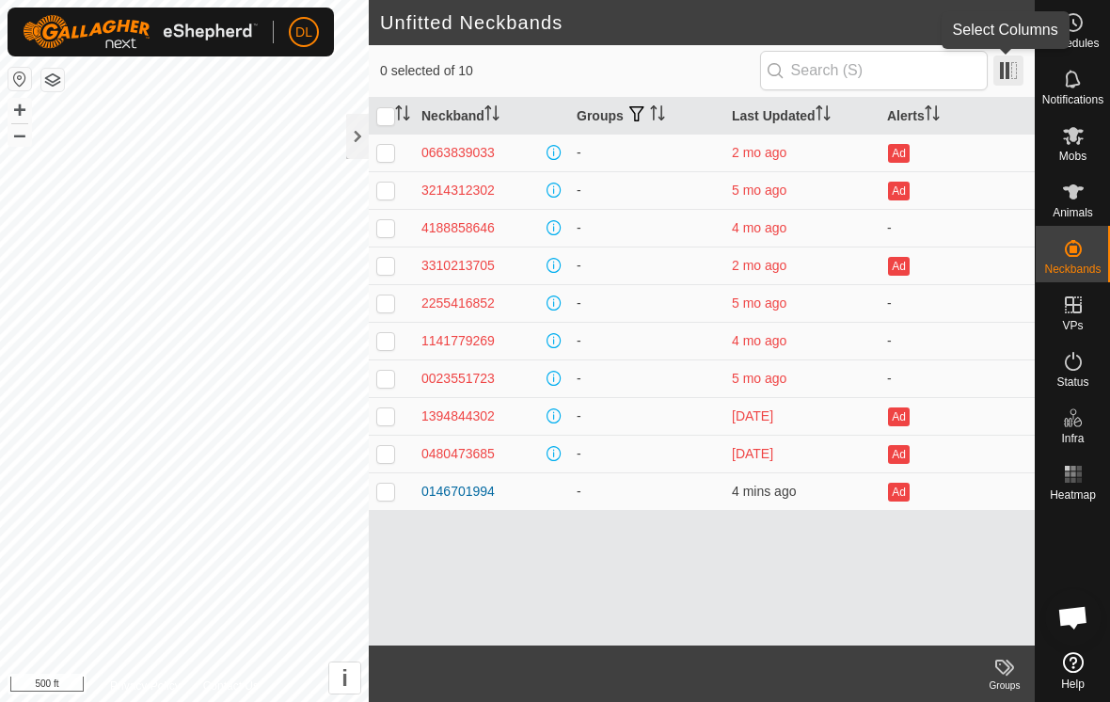 The height and width of the screenshot is (702, 1110). I want to click on th: Neckband, so click(491, 116).